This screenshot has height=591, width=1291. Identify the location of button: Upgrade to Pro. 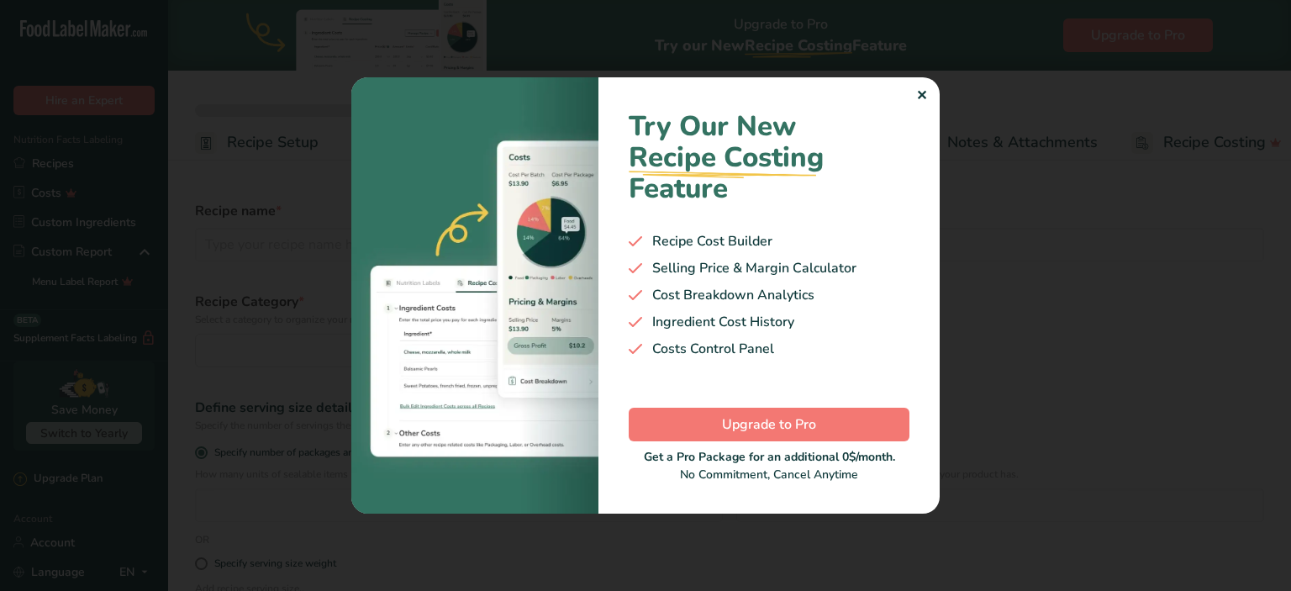
(769, 424).